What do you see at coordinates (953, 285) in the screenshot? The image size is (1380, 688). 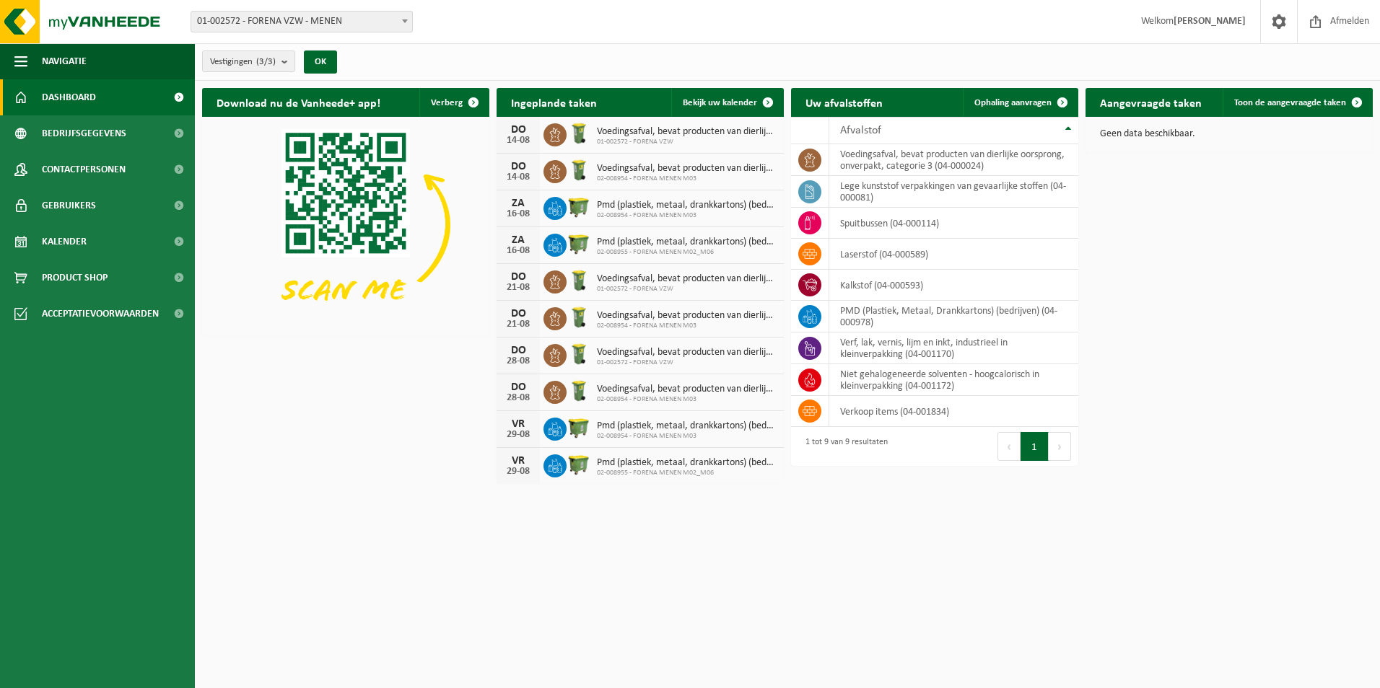 I see `td: kalkstof (04-000593)` at bounding box center [953, 285].